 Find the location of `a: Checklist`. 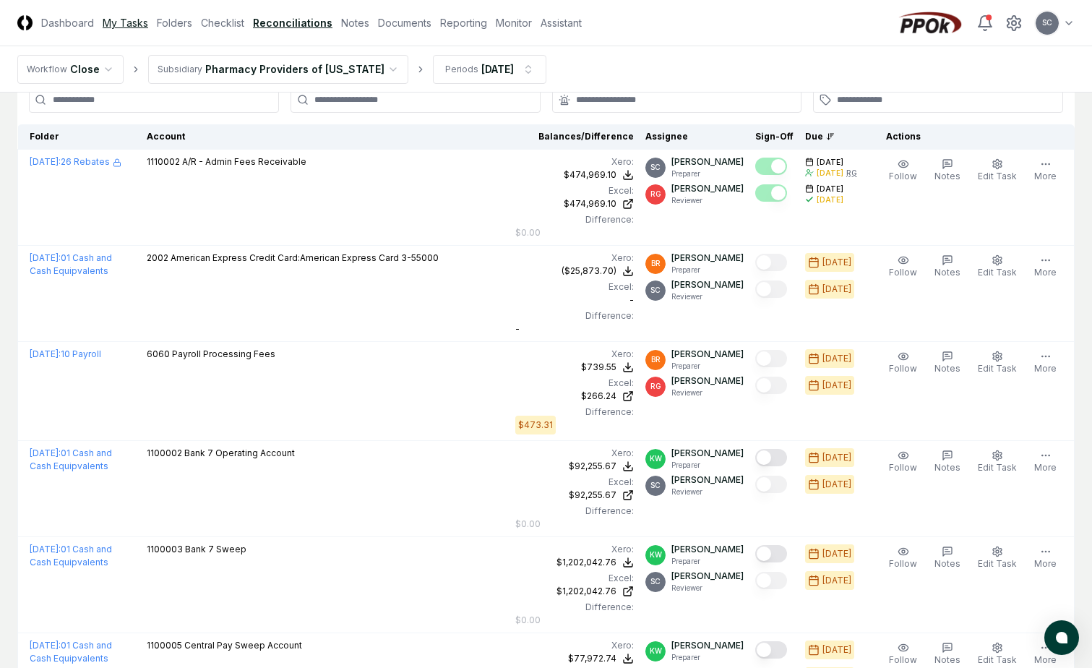

a: Checklist is located at coordinates (223, 22).